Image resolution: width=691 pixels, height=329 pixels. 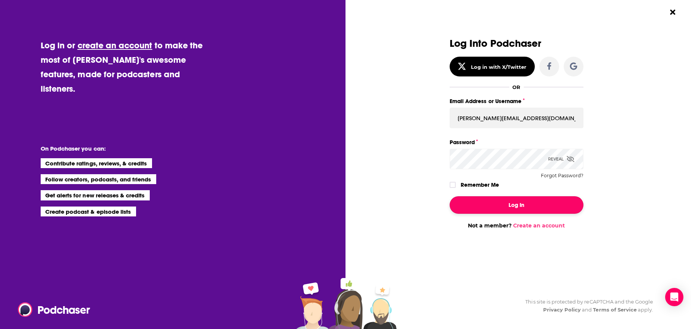 What do you see at coordinates (674, 297) in the screenshot?
I see `div: Open Intercom Messenger` at bounding box center [674, 297].